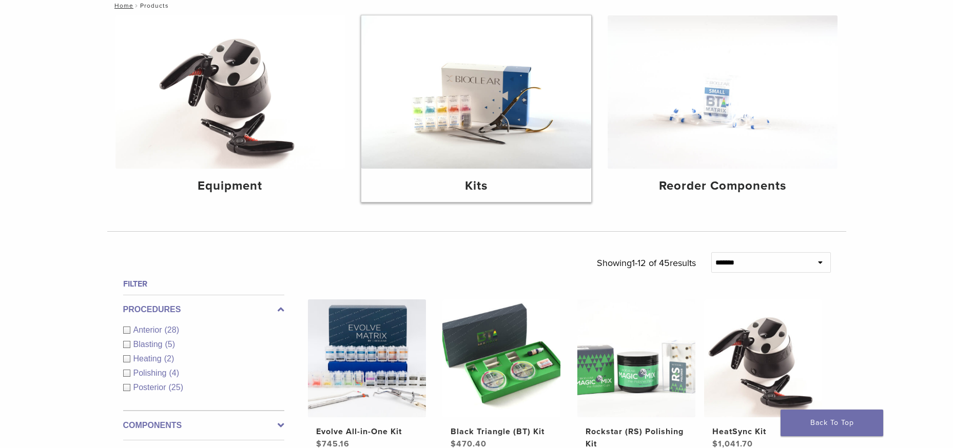 The width and height of the screenshot is (953, 448). What do you see at coordinates (501, 432) in the screenshot?
I see `h2: Black Triangle (BT) Kit` at bounding box center [501, 432].